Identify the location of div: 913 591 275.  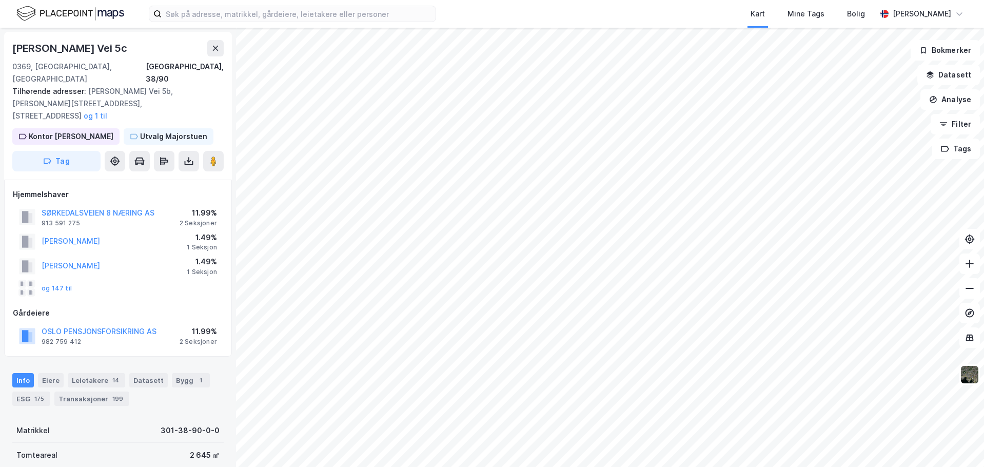
(61, 223).